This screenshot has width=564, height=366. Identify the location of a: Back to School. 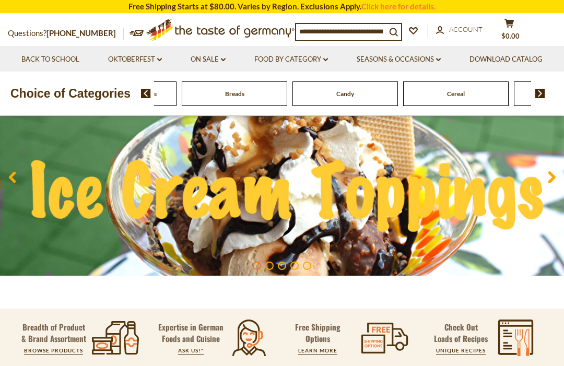
(50, 60).